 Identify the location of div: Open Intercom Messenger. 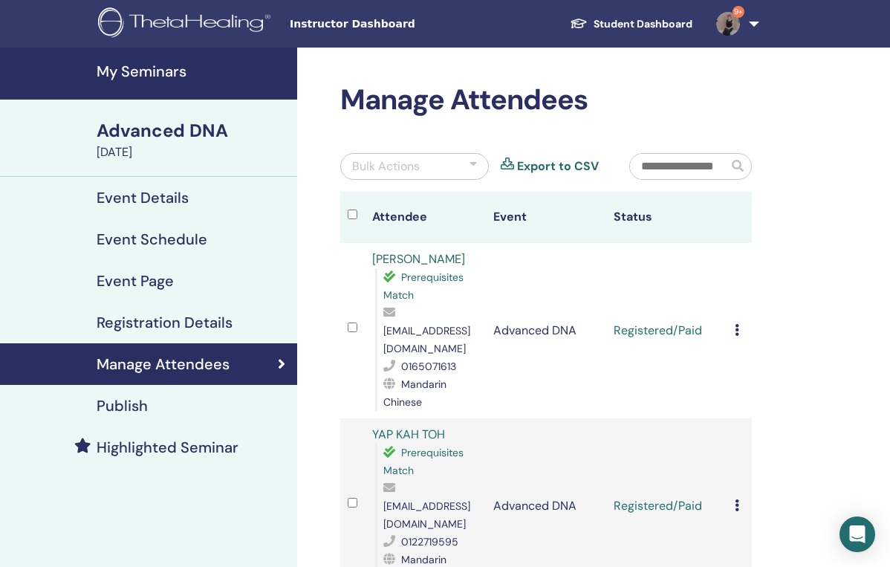
(857, 534).